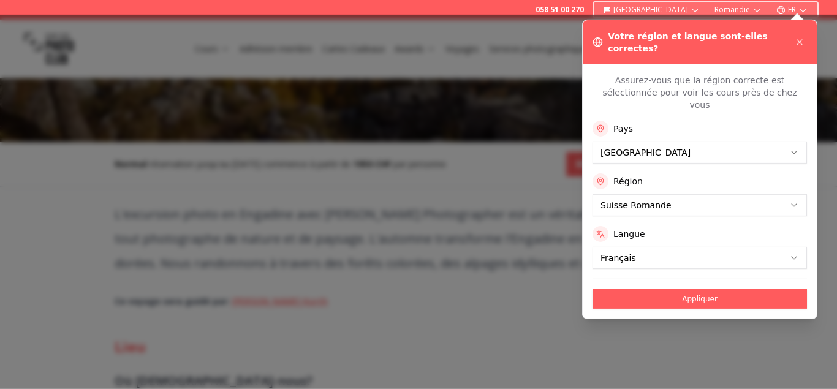 Image resolution: width=837 pixels, height=389 pixels. Describe the element at coordinates (623, 129) in the screenshot. I see `label: Pays` at that location.